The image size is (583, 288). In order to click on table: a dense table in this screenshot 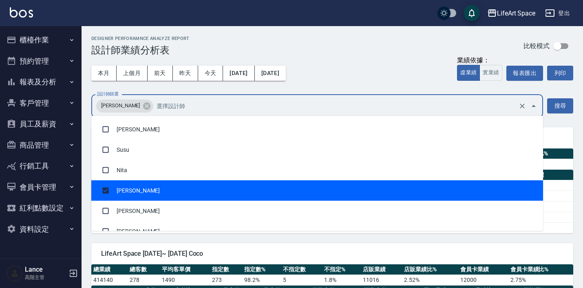, I will do `click(332, 275)`.